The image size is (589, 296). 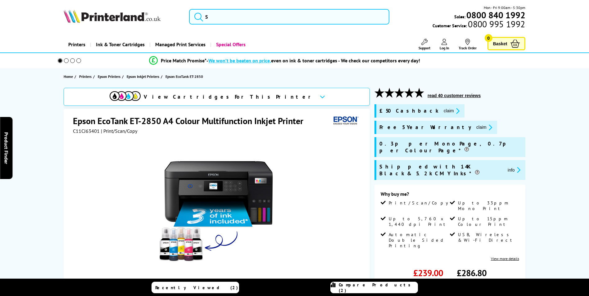 What do you see at coordinates (472, 273) in the screenshot?
I see `span: £286.80` at bounding box center [472, 273].